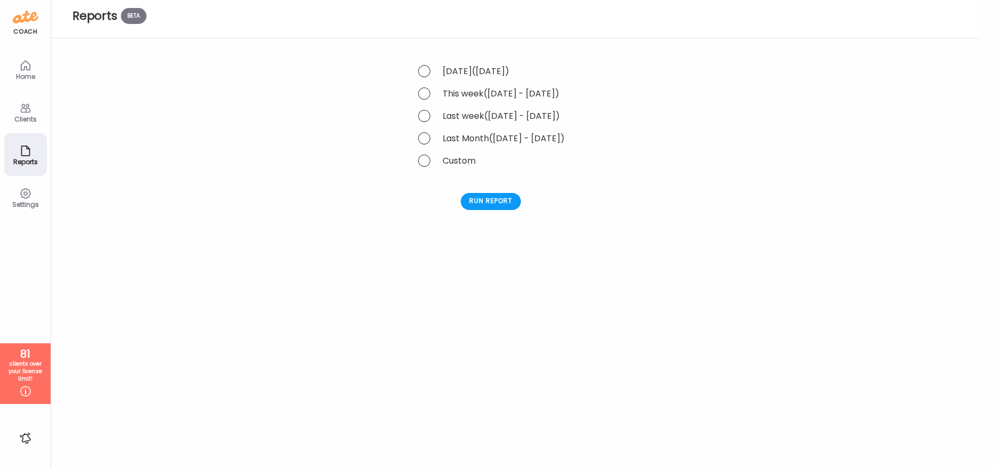  I want to click on div: coach, so click(25, 31).